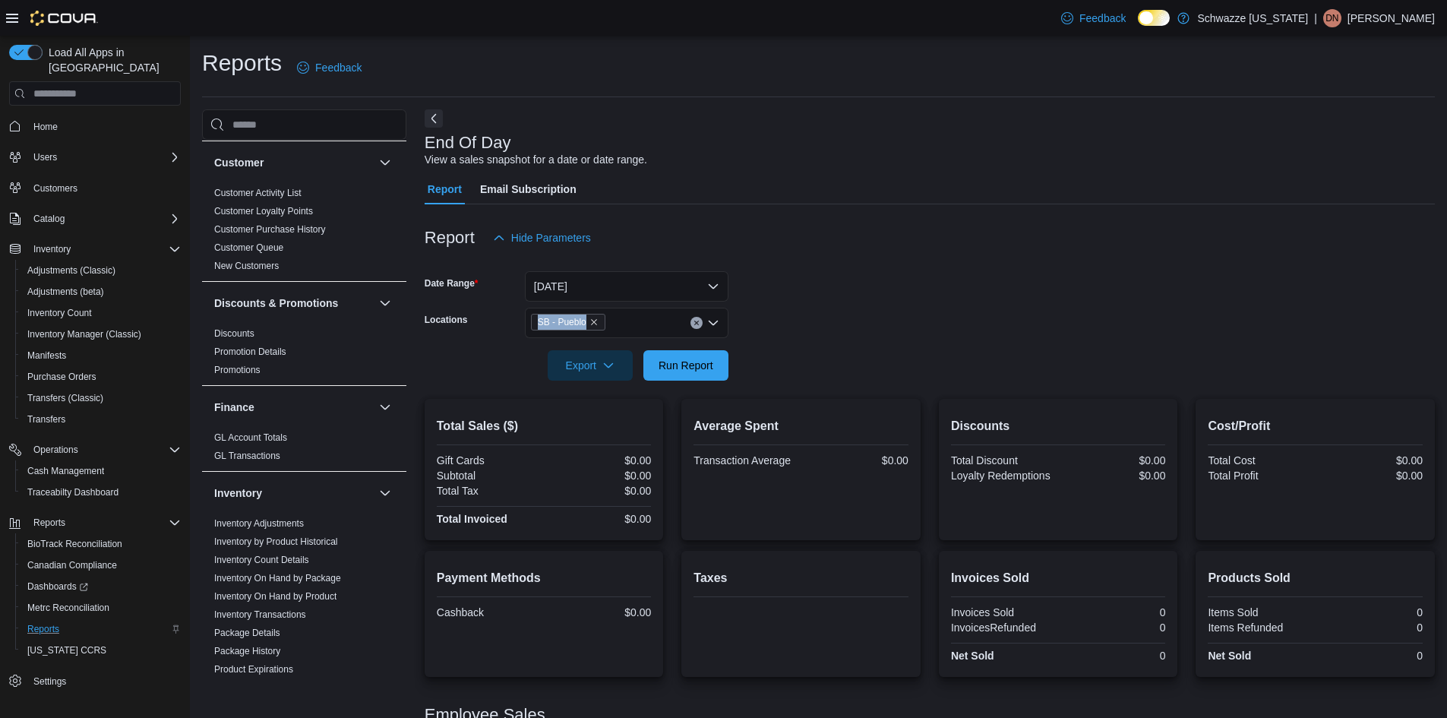 This screenshot has width=1447, height=718. Describe the element at coordinates (49, 681) in the screenshot. I see `a: Settings` at that location.